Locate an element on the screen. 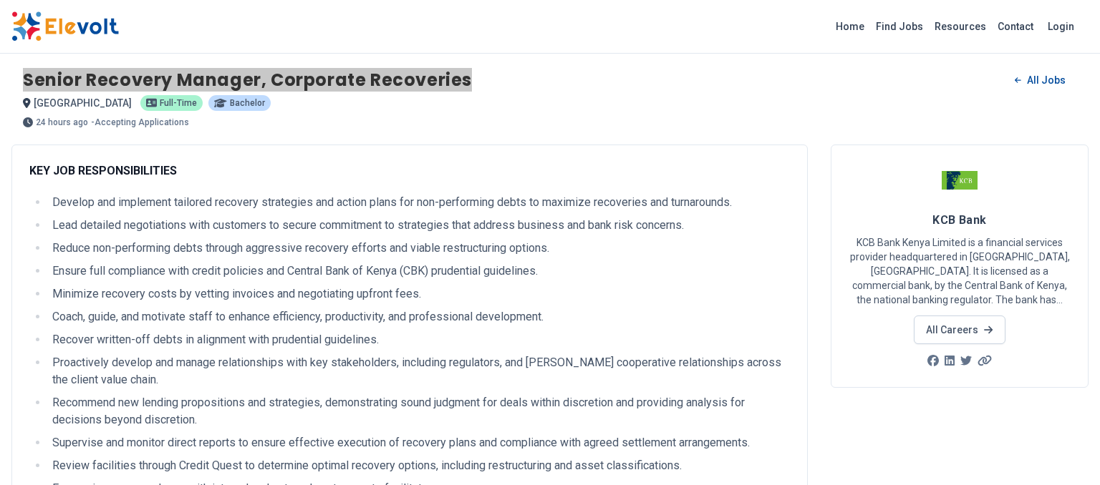 Image resolution: width=1100 pixels, height=485 pixels. a: All Jobs is located at coordinates (1039, 80).